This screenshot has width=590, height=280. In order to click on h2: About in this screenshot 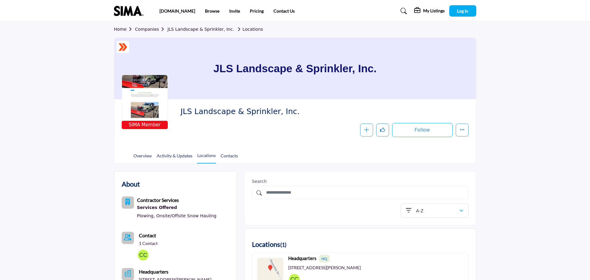, I will do `click(131, 184)`.